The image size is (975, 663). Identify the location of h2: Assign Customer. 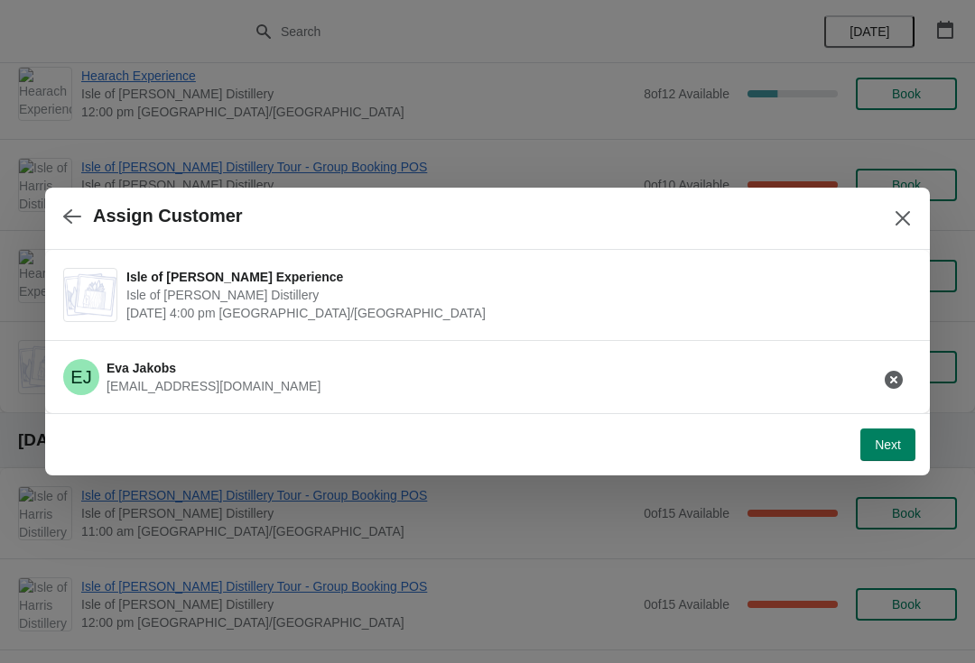
(168, 216).